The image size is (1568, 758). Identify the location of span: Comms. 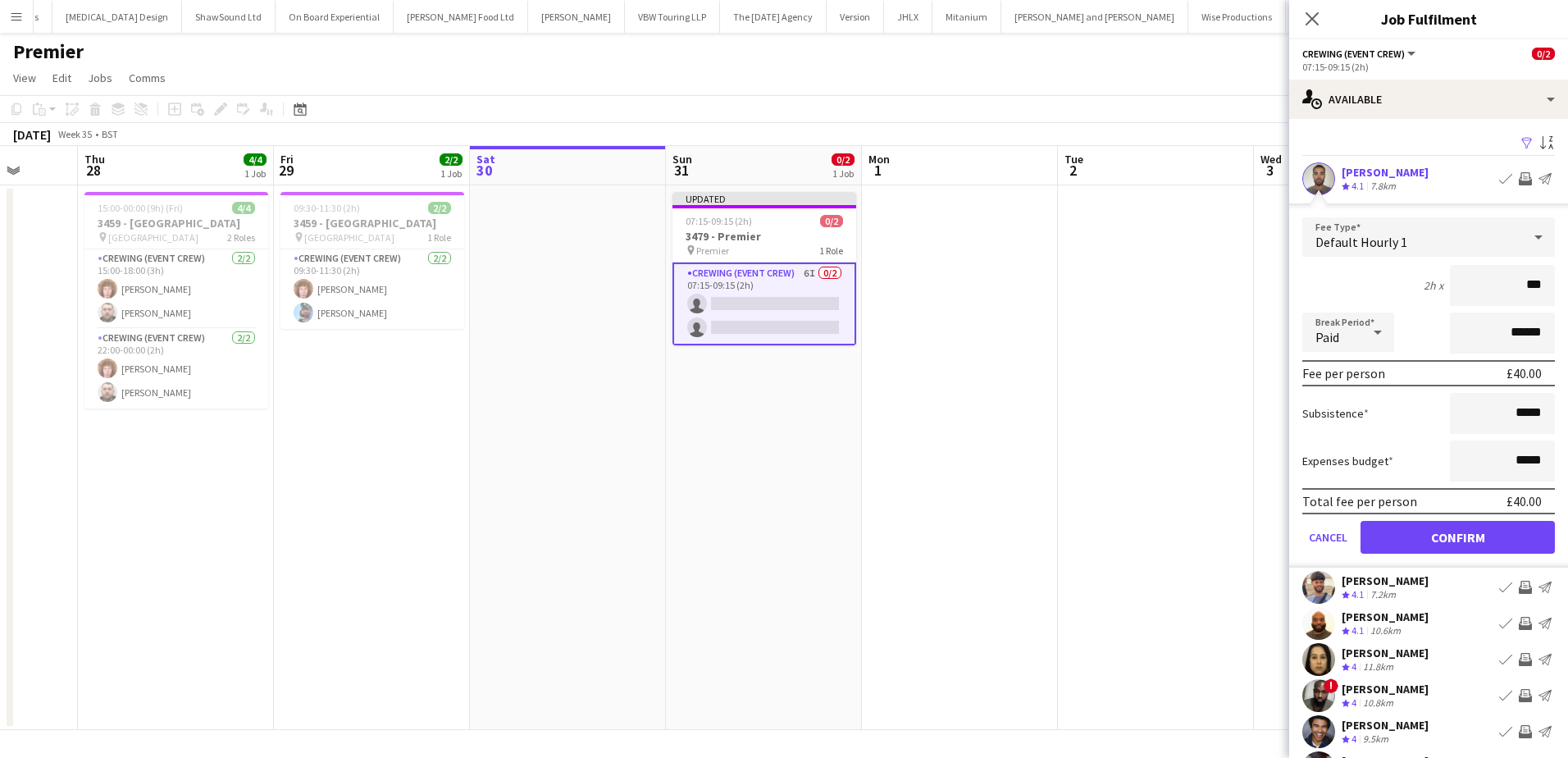
(147, 78).